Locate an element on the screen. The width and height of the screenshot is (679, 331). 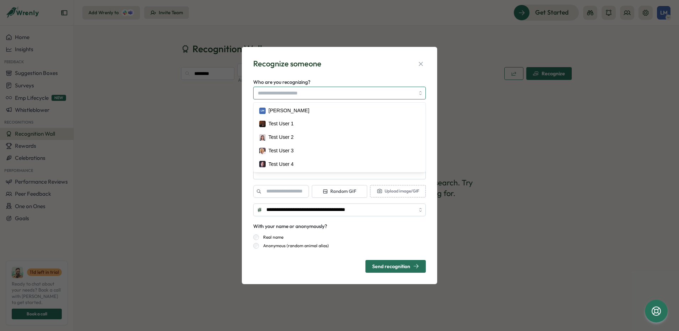
div: Test User 1 is located at coordinates (281, 124).